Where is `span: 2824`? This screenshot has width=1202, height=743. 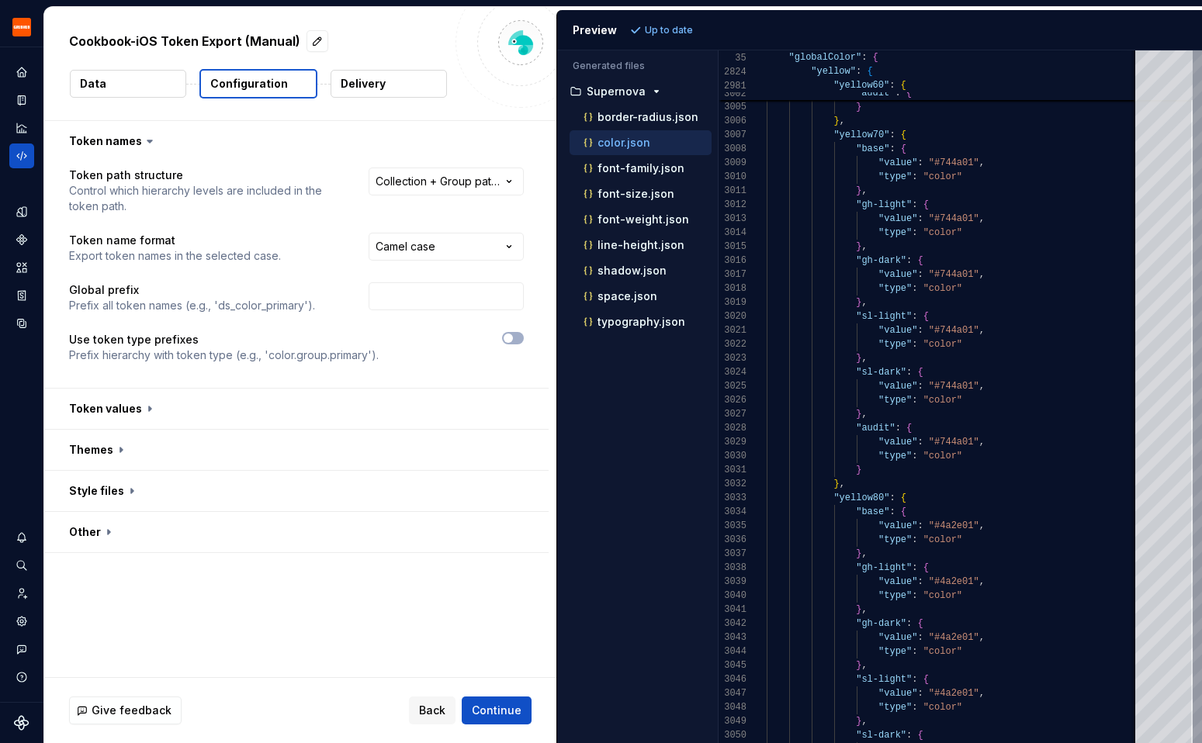 span: 2824 is located at coordinates (733, 72).